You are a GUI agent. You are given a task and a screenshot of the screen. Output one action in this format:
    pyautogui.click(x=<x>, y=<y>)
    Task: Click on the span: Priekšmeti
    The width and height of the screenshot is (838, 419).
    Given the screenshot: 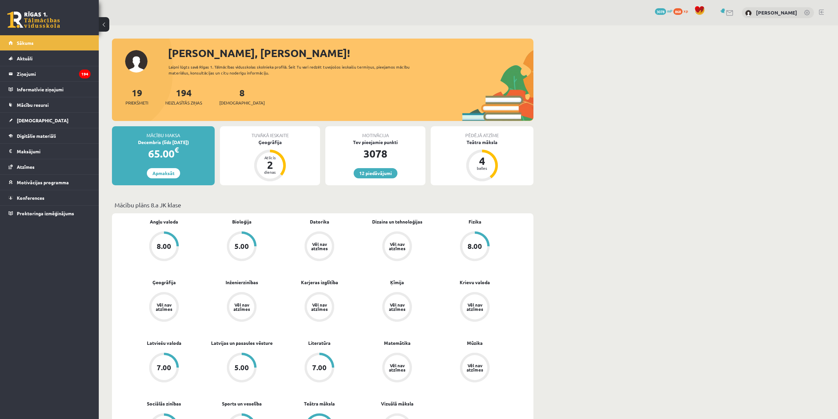 What is the action you would take?
    pyautogui.click(x=137, y=103)
    